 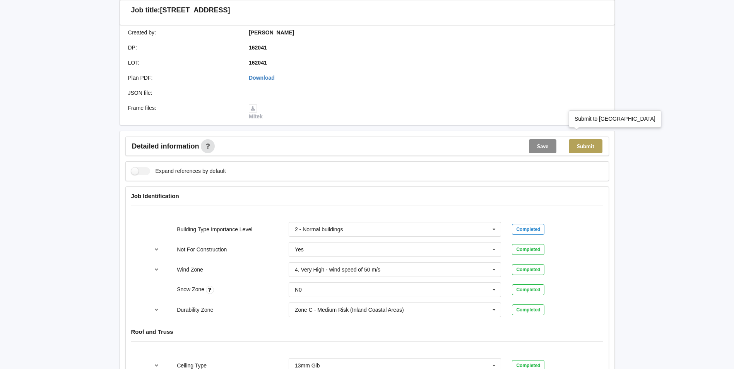 I want to click on label: Durability Zone, so click(x=195, y=310).